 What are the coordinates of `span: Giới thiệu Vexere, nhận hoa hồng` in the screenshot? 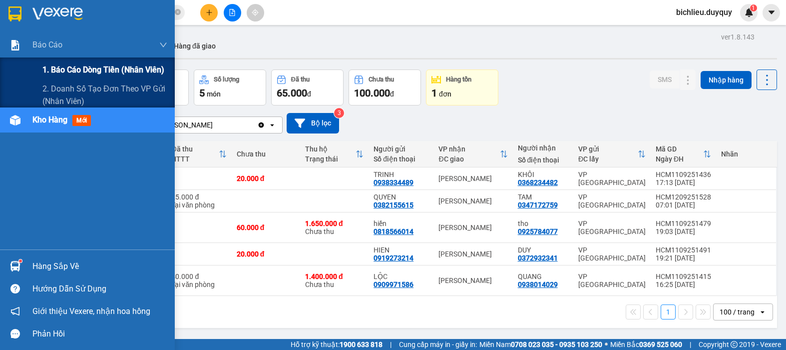 It's located at (91, 311).